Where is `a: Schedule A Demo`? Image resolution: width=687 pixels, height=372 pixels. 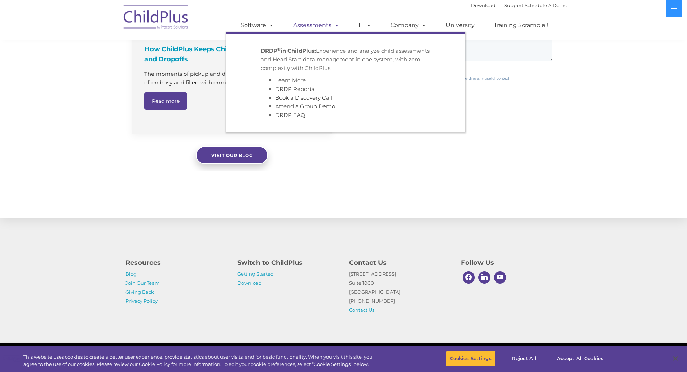 a: Schedule A Demo is located at coordinates (546, 5).